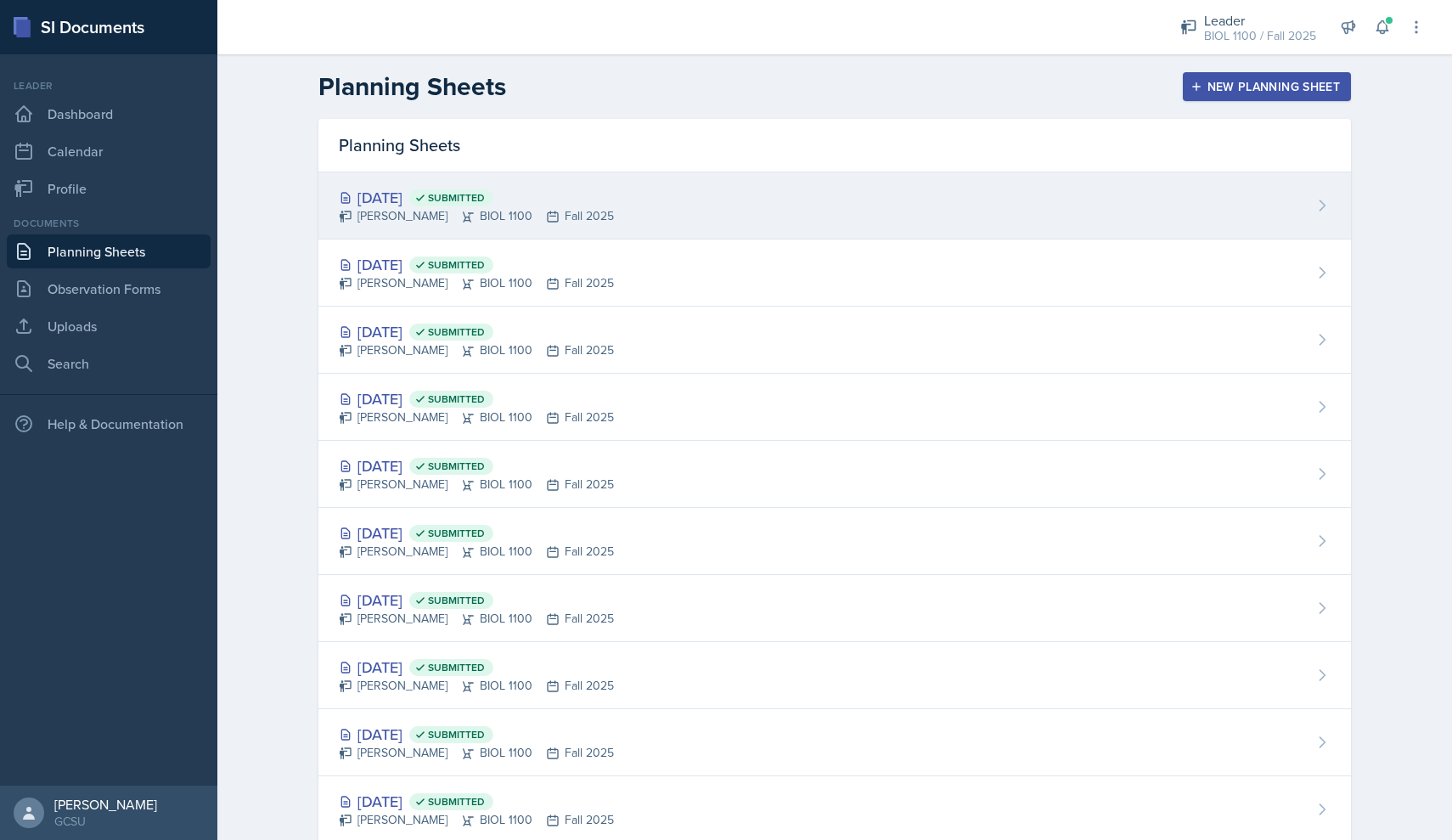  I want to click on div: GCSU, so click(106, 821).